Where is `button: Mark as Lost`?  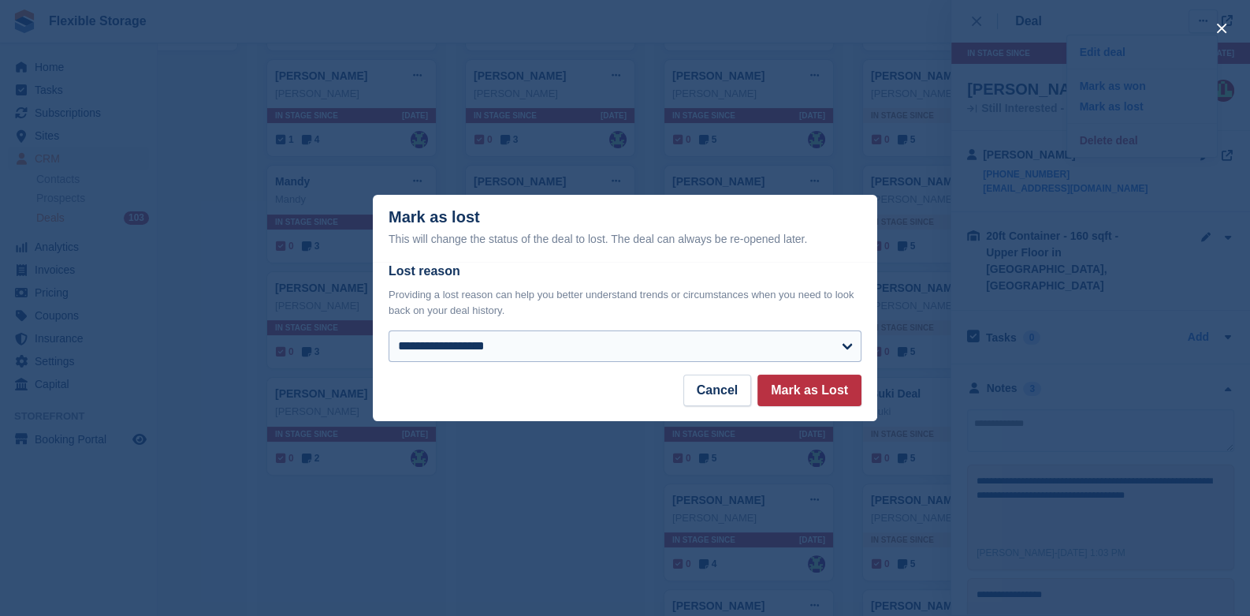
button: Mark as Lost is located at coordinates (809, 390).